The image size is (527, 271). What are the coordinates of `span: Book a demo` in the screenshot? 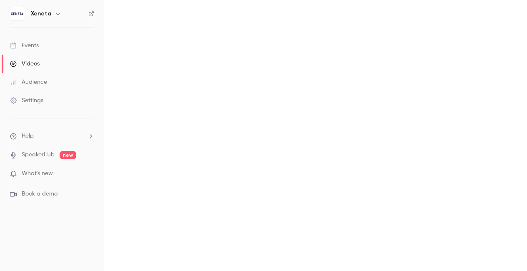 It's located at (40, 194).